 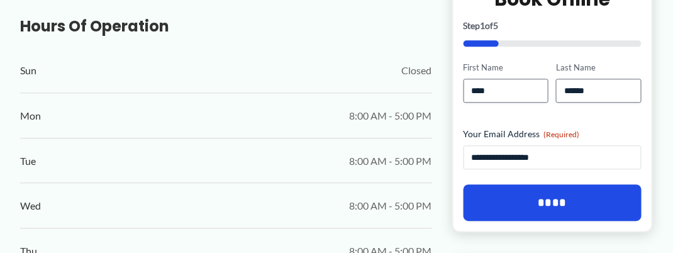 What do you see at coordinates (561, 134) in the screenshot?
I see `span: (Required)` at bounding box center [561, 134].